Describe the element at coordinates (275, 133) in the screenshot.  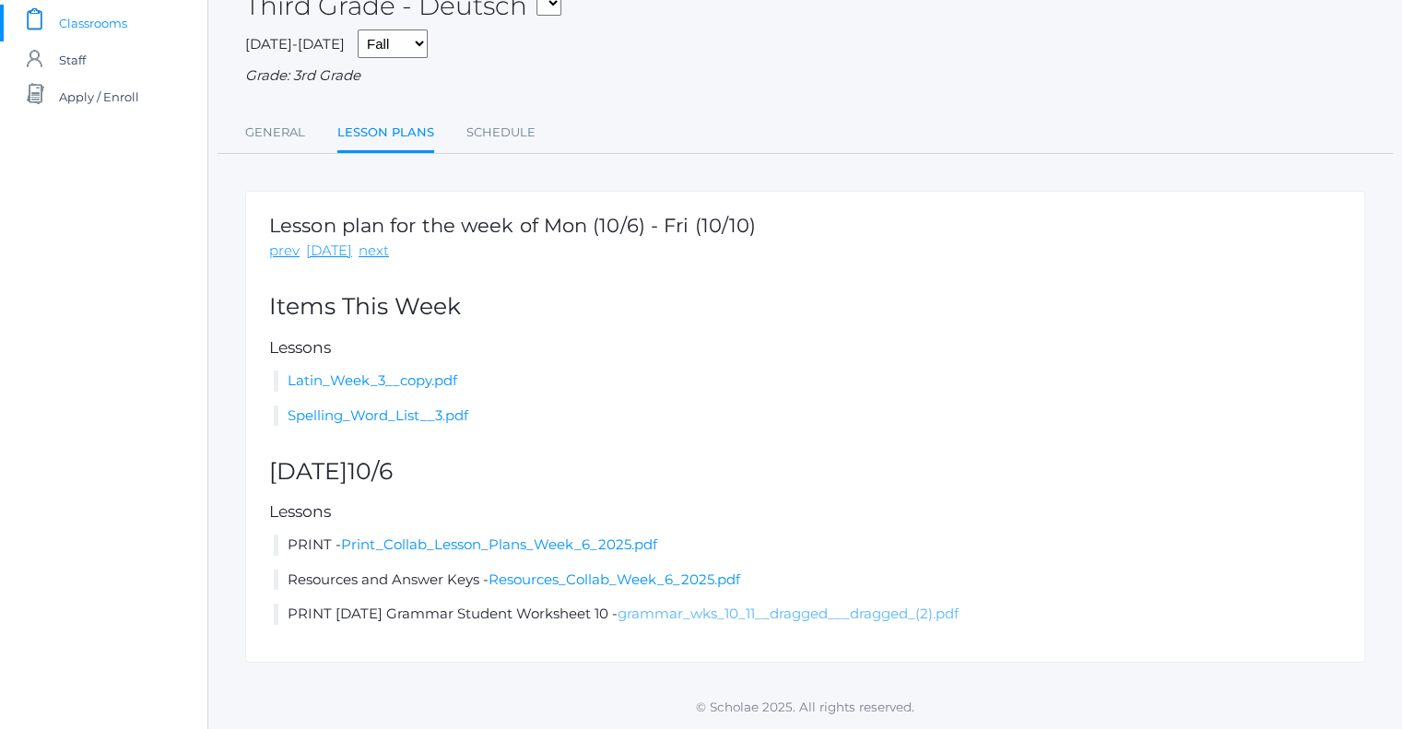
I see `a: General` at that location.